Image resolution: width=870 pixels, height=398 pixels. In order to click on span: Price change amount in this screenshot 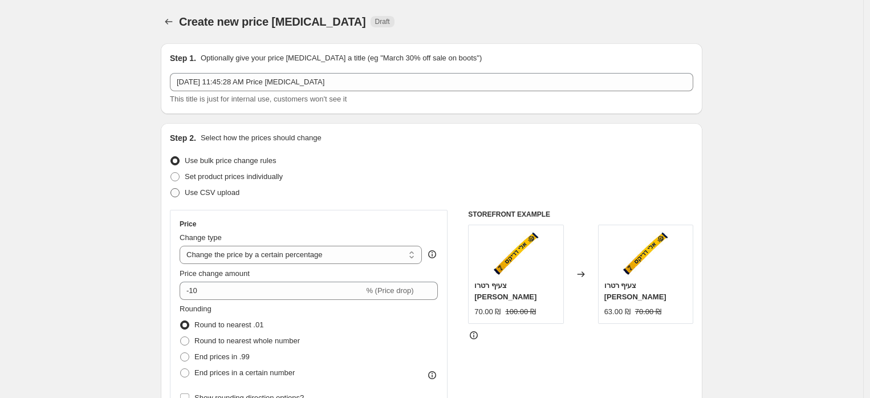, I will do `click(214, 273)`.